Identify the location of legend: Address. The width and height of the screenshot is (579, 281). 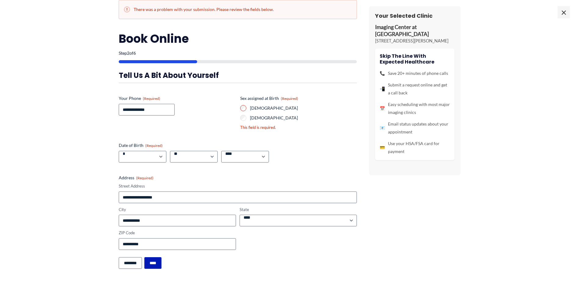
(136, 178).